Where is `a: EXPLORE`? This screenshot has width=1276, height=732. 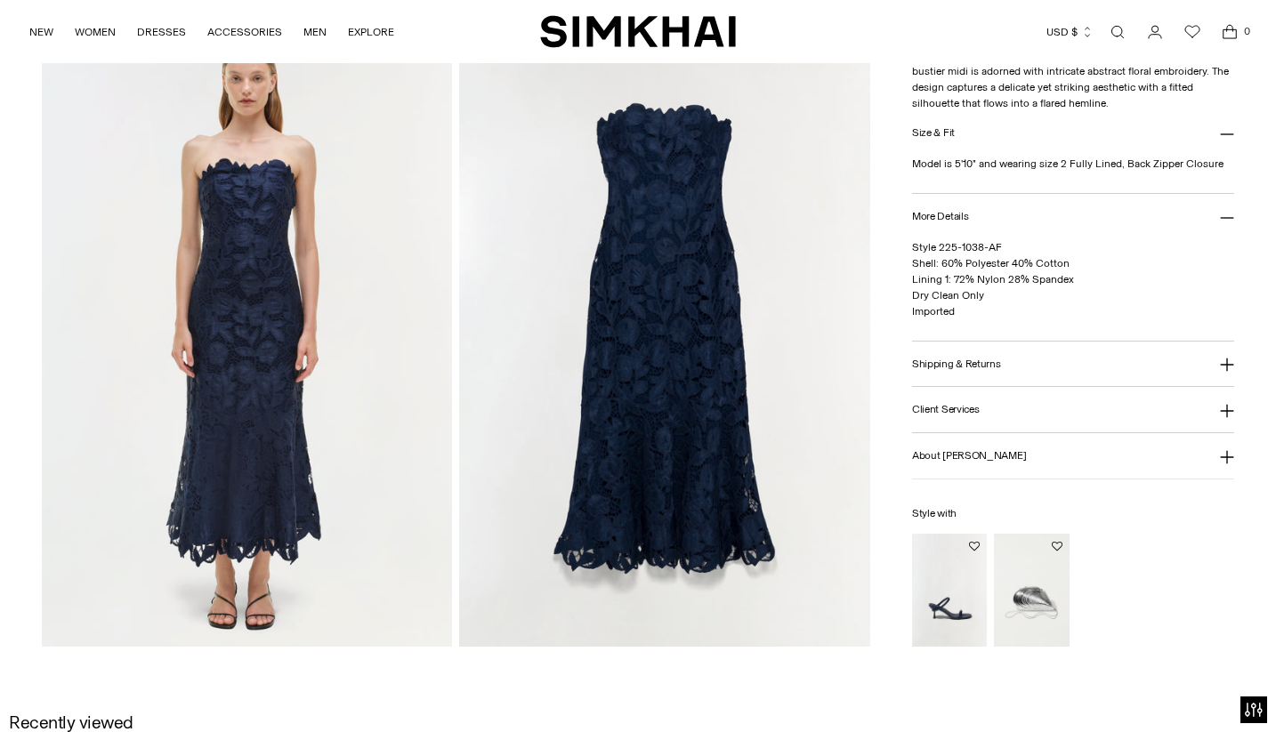
a: EXPLORE is located at coordinates (371, 32).